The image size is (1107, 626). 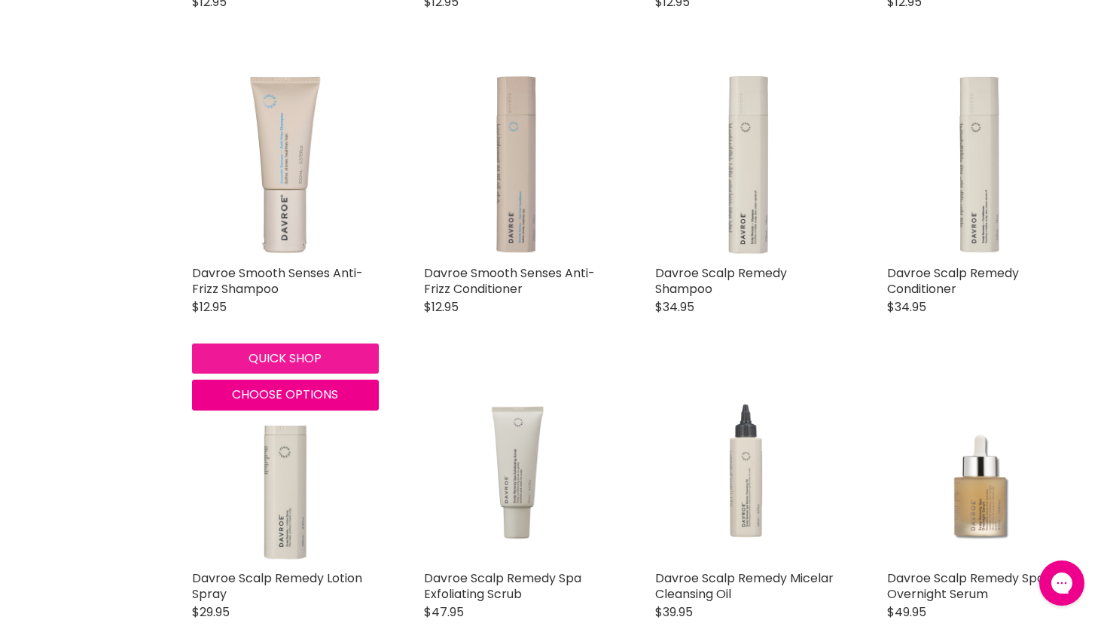 What do you see at coordinates (30, 28) in the screenshot?
I see `button: Open gorgias live chat` at bounding box center [30, 28].